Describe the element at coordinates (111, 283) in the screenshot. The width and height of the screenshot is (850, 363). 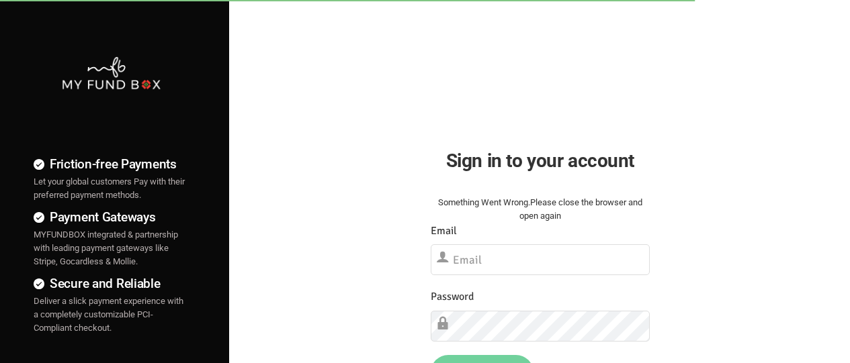
I see `h4: Secure and Reliable` at that location.